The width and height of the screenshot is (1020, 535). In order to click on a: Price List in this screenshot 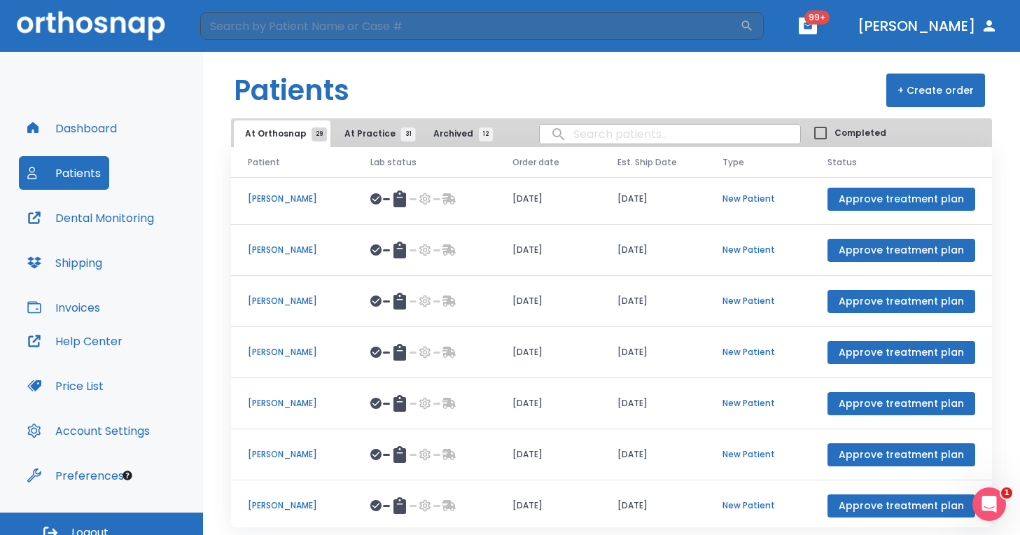, I will do `click(65, 386)`.